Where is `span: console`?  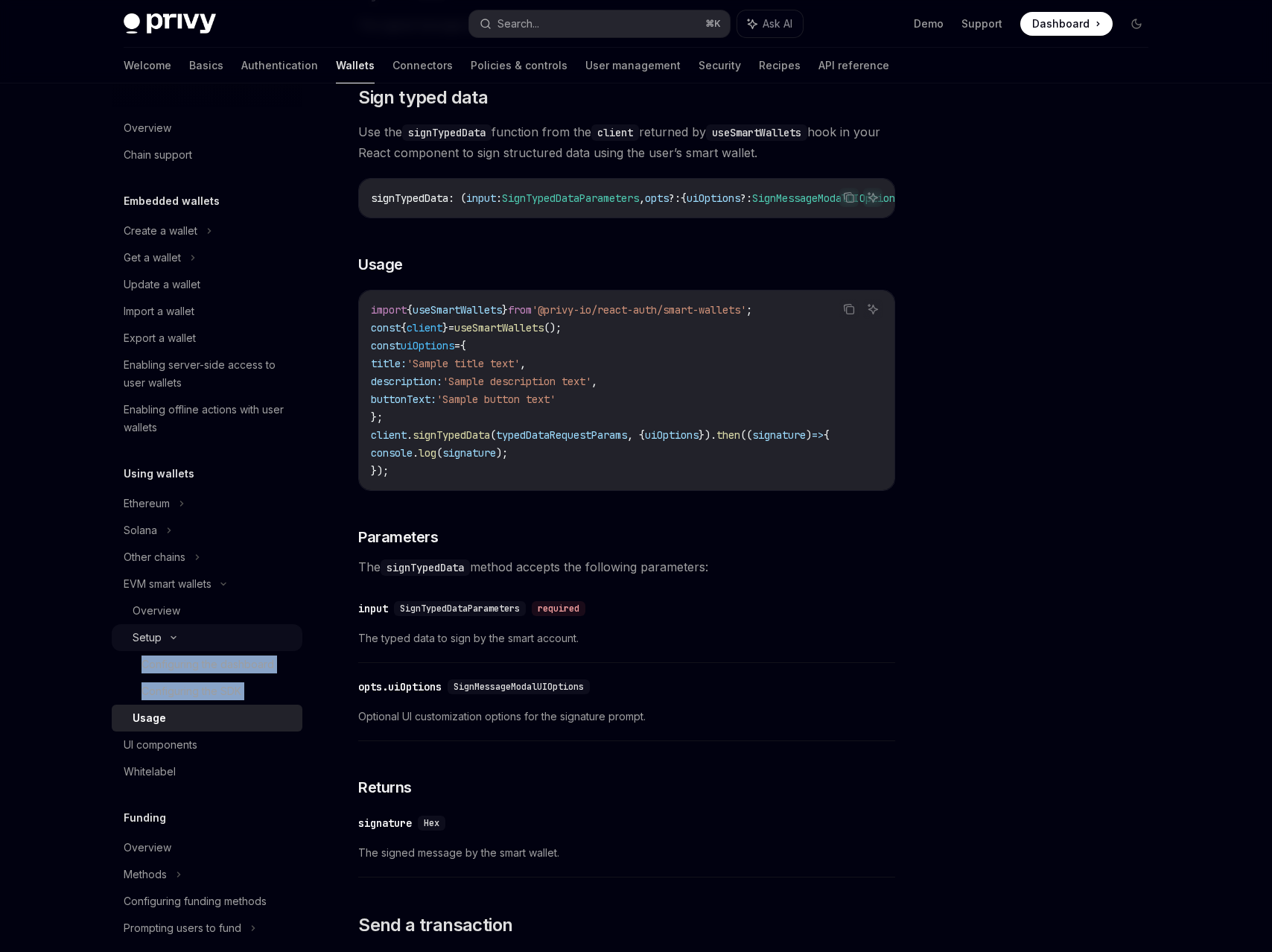 span: console is located at coordinates (392, 453).